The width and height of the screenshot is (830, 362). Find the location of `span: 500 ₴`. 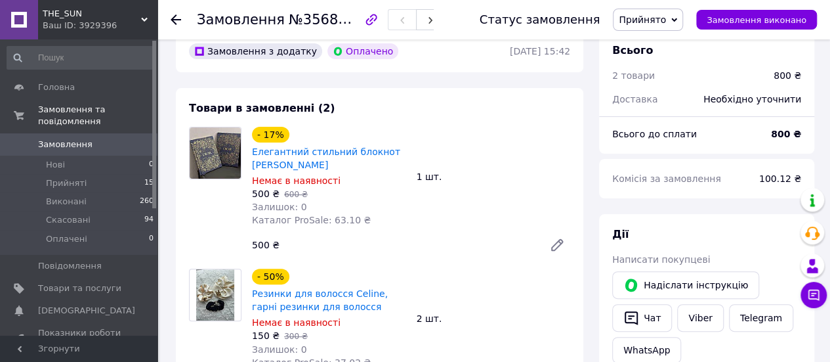

span: 500 ₴ is located at coordinates (266, 194).